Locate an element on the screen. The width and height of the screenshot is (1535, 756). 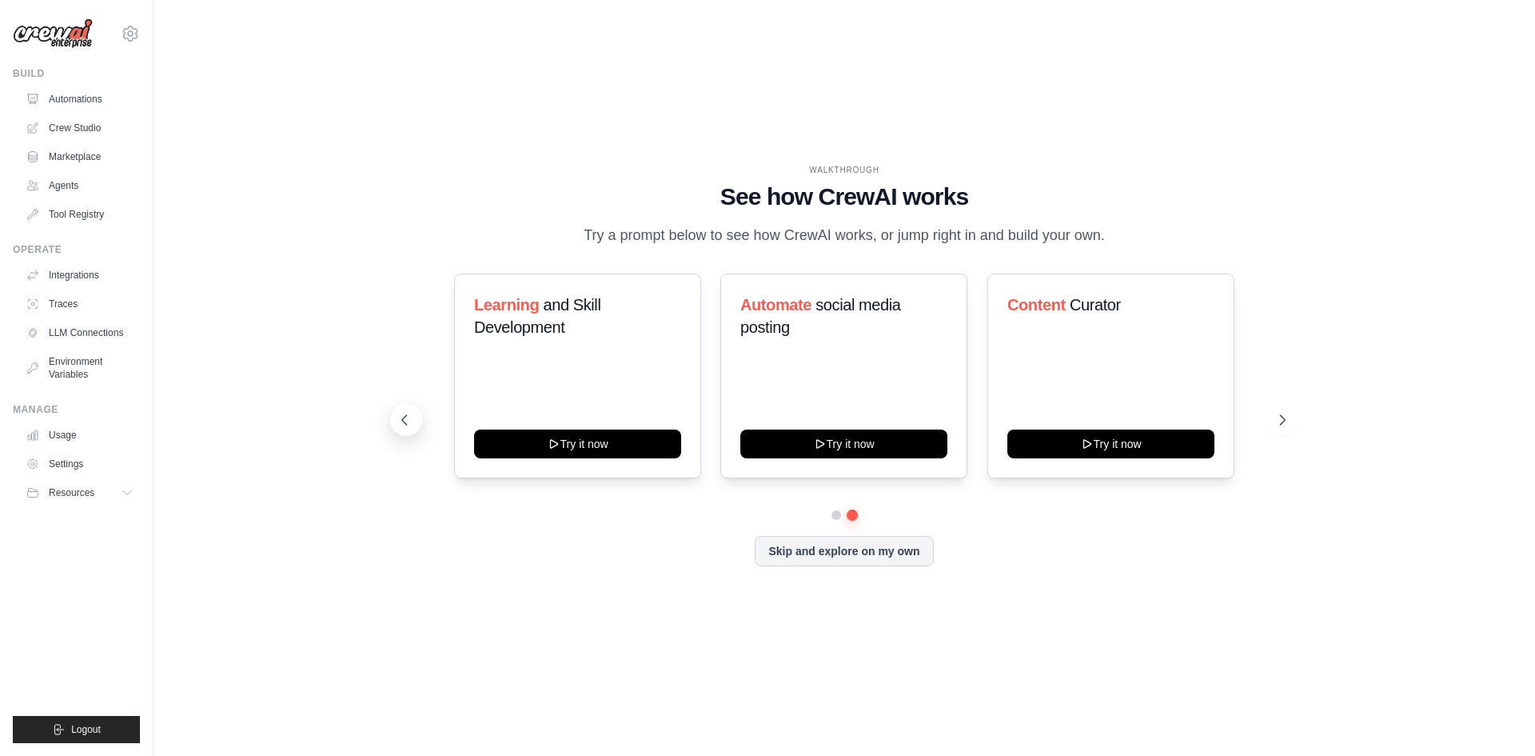
div: Build is located at coordinates (76, 74).